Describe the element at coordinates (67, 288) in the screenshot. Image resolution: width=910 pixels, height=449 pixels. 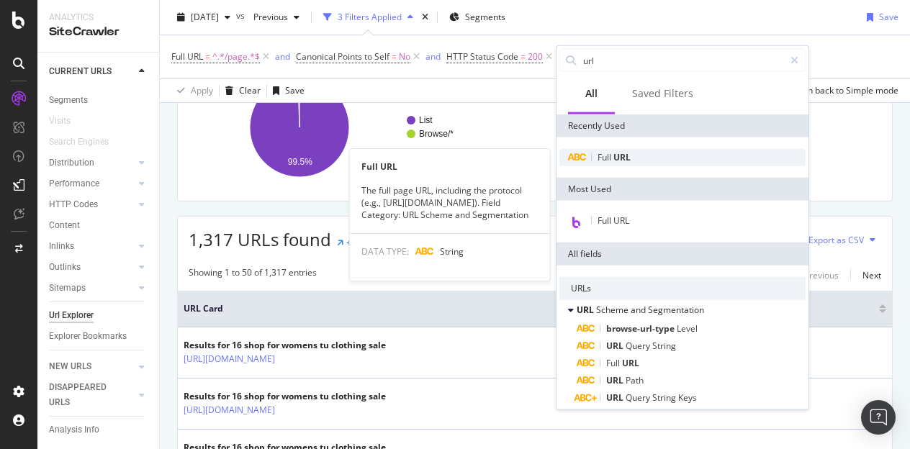
I see `div: Sitemaps` at that location.